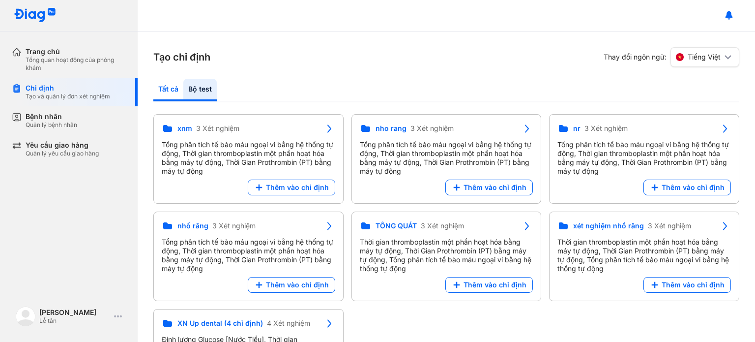 This screenshot has width=755, height=342. What do you see at coordinates (76, 52) in the screenshot?
I see `div: Trang chủ` at bounding box center [76, 52].